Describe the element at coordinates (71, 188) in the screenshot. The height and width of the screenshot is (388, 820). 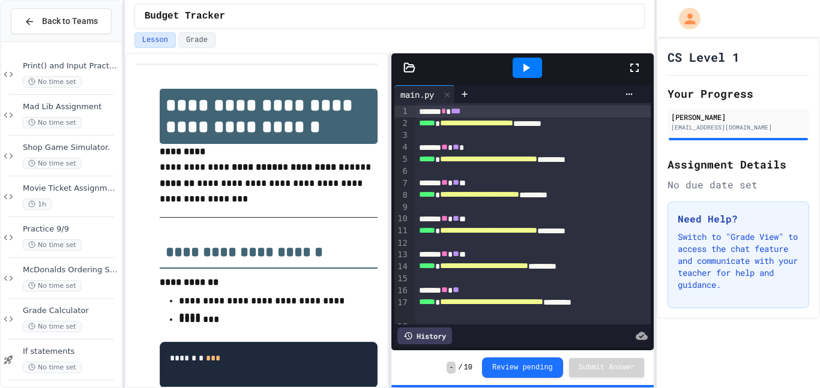
I see `span: Movie Ticket Assignment` at that location.